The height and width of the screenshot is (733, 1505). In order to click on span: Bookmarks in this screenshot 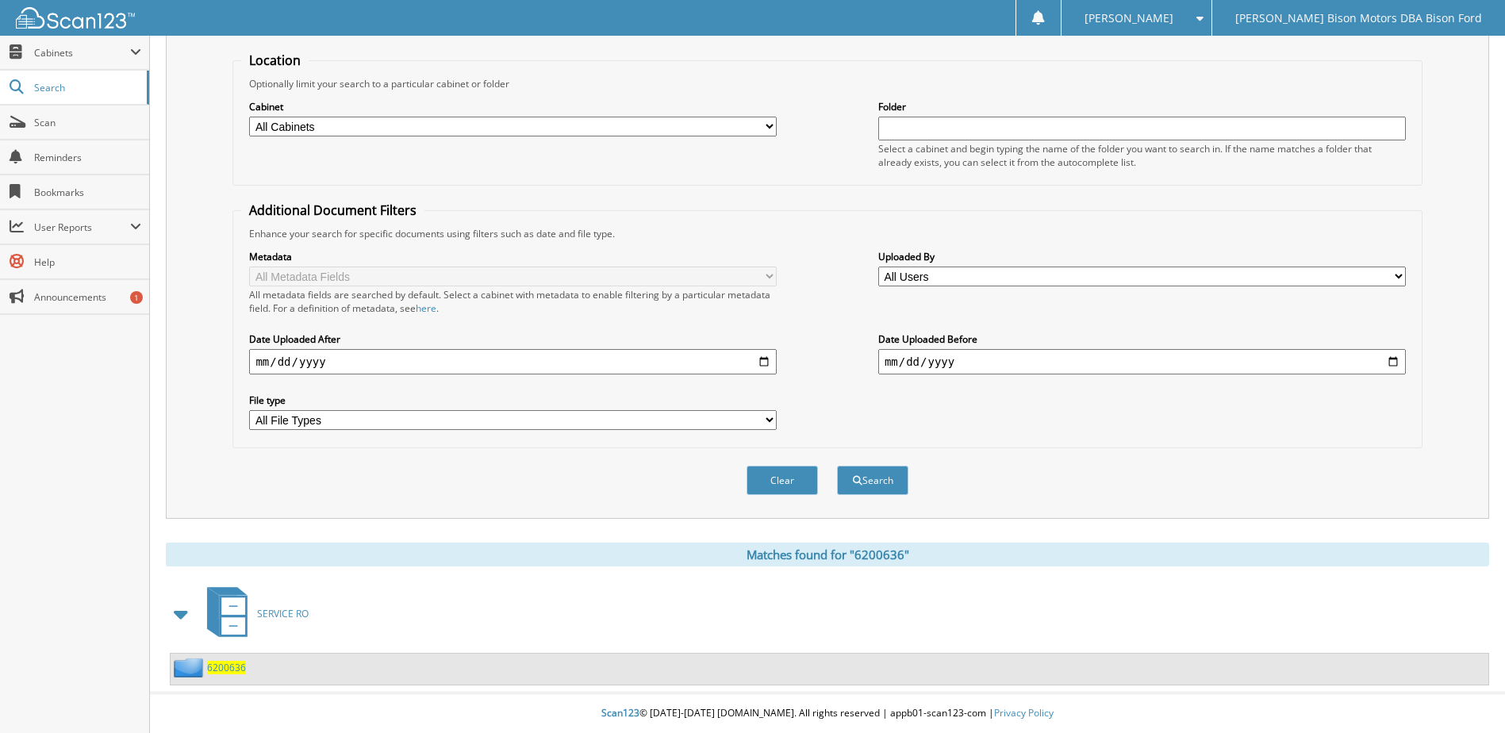, I will do `click(87, 192)`.